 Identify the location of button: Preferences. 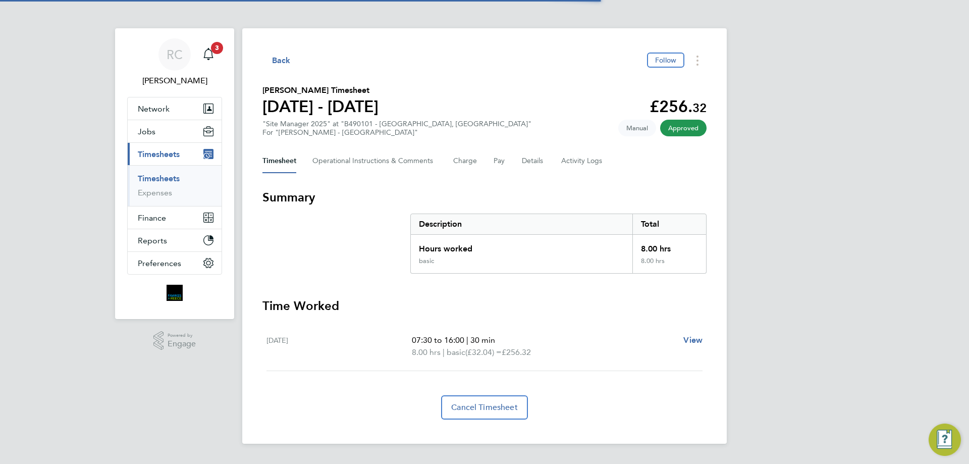
(175, 263).